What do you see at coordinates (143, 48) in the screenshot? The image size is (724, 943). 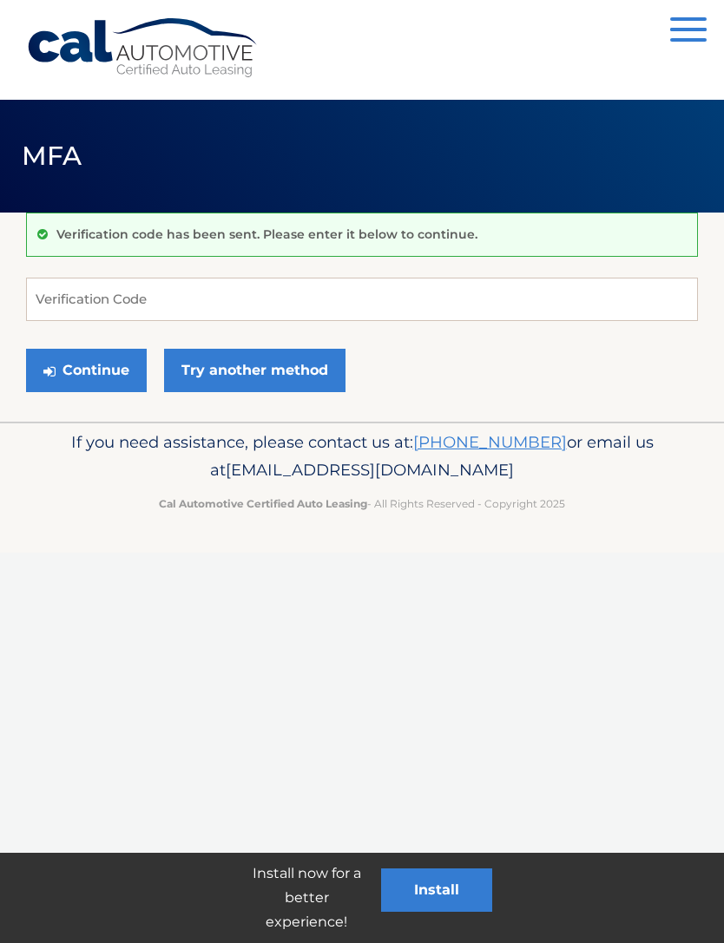 I see `a: Cal Automotive` at bounding box center [143, 48].